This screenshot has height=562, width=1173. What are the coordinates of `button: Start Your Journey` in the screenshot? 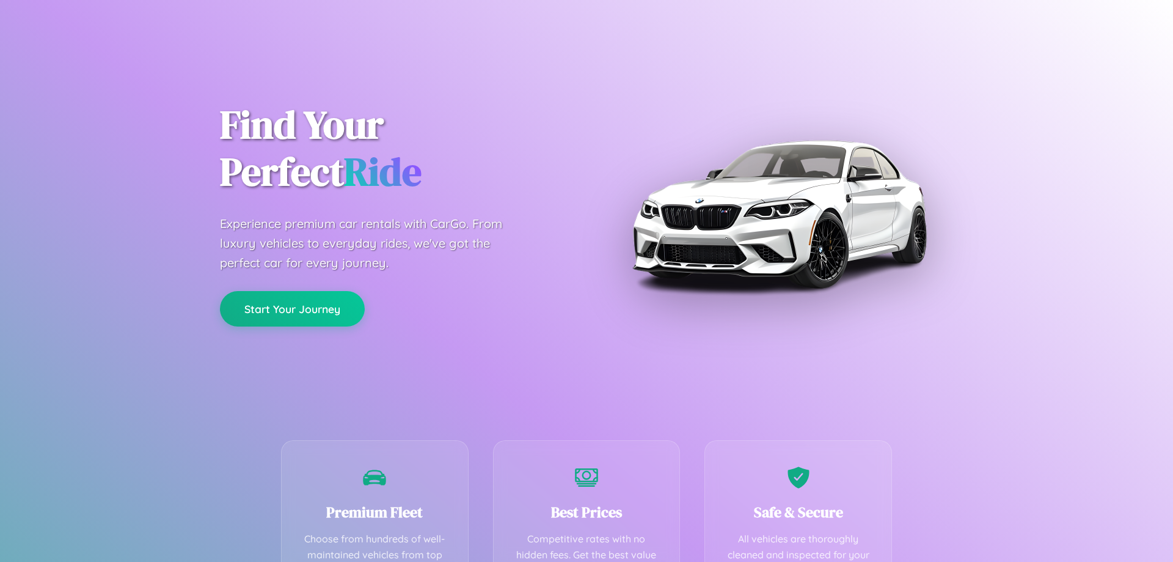 It's located at (292, 309).